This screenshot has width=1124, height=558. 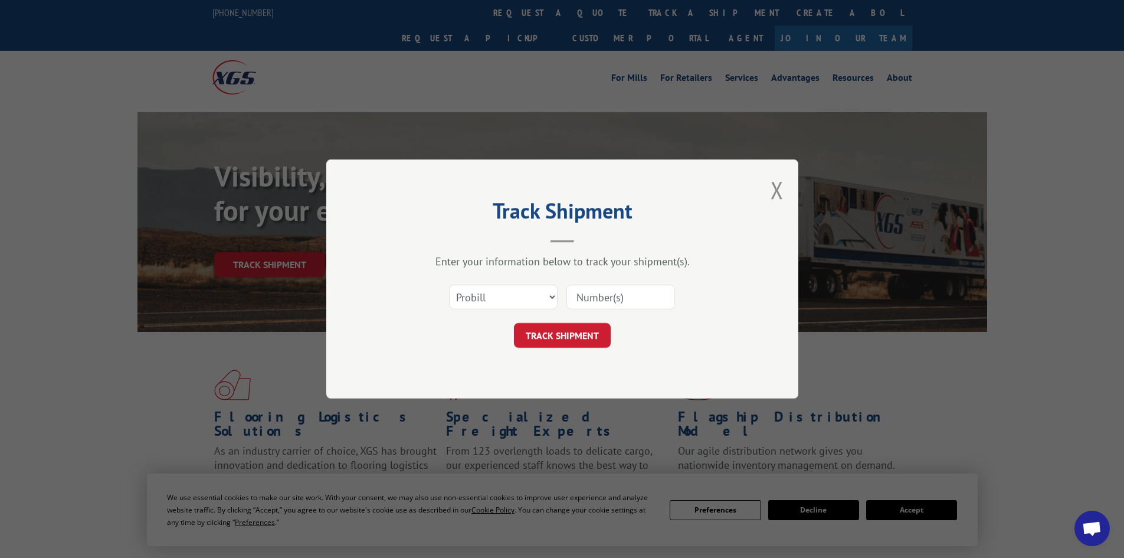 I want to click on button: Close modal, so click(x=777, y=189).